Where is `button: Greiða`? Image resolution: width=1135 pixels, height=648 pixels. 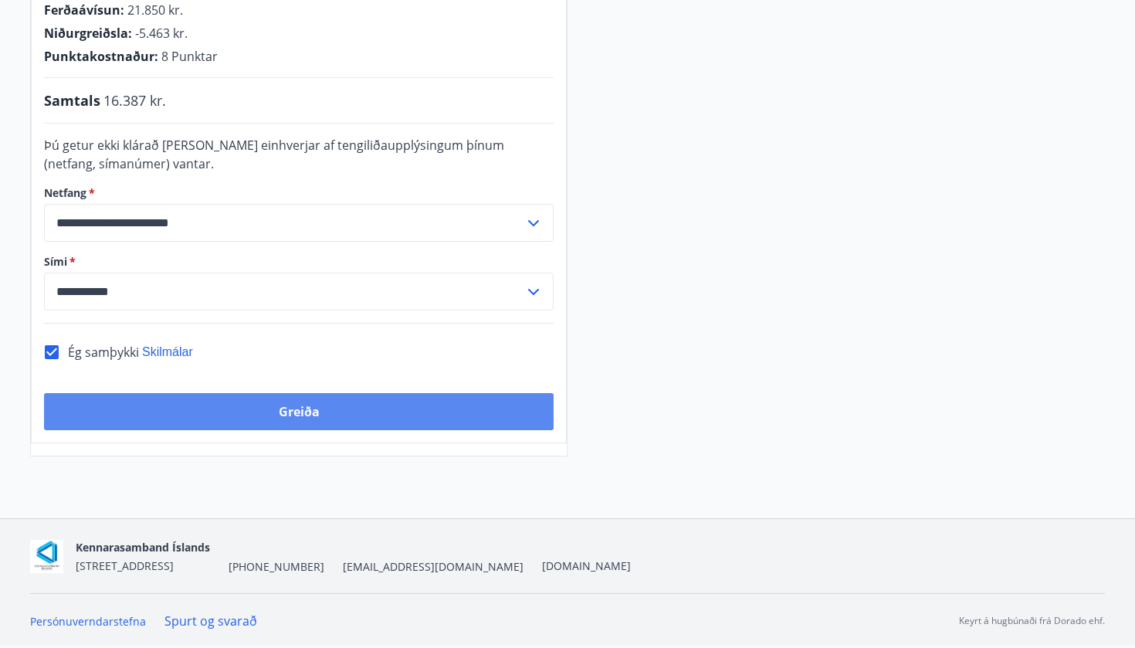
button: Greiða is located at coordinates (299, 412).